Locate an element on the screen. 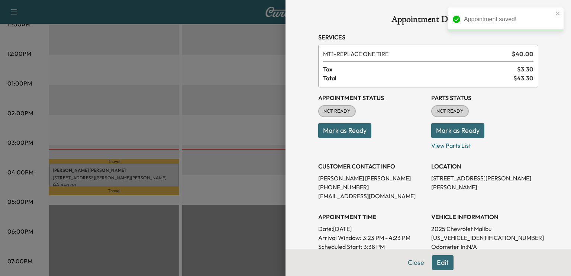  p: Scheduled Start: is located at coordinates (340, 247).